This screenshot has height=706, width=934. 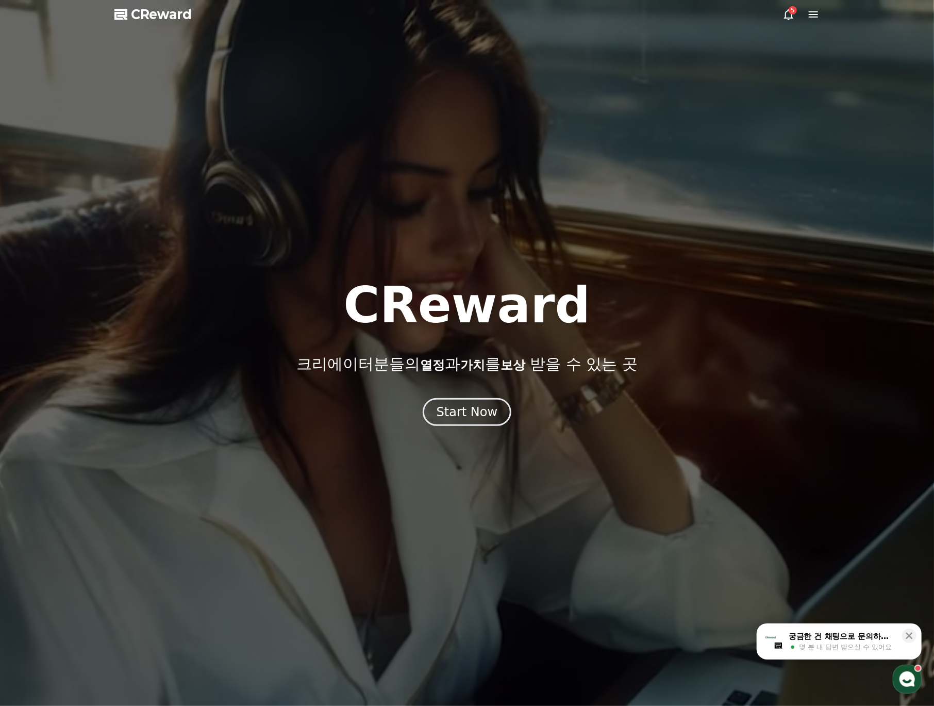 What do you see at coordinates (513, 365) in the screenshot?
I see `span: 보상` at bounding box center [513, 365].